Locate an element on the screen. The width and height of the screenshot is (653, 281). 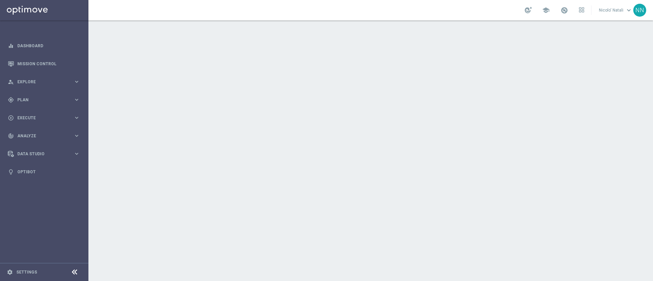
i: equalizer is located at coordinates (11, 46).